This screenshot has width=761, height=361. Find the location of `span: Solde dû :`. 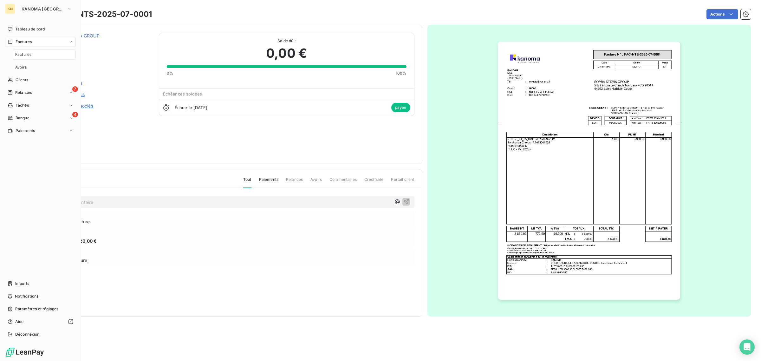

span: Solde dû : is located at coordinates (287, 41).